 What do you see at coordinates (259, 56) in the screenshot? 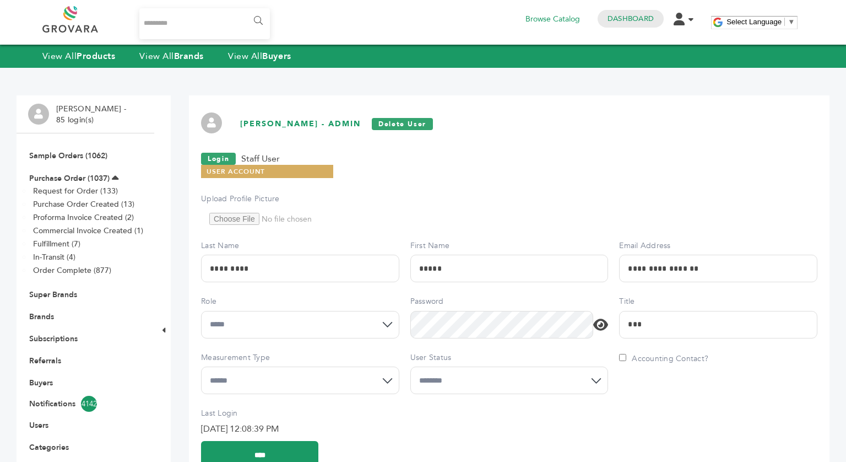
I see `a: View AllBuyers` at bounding box center [259, 56].